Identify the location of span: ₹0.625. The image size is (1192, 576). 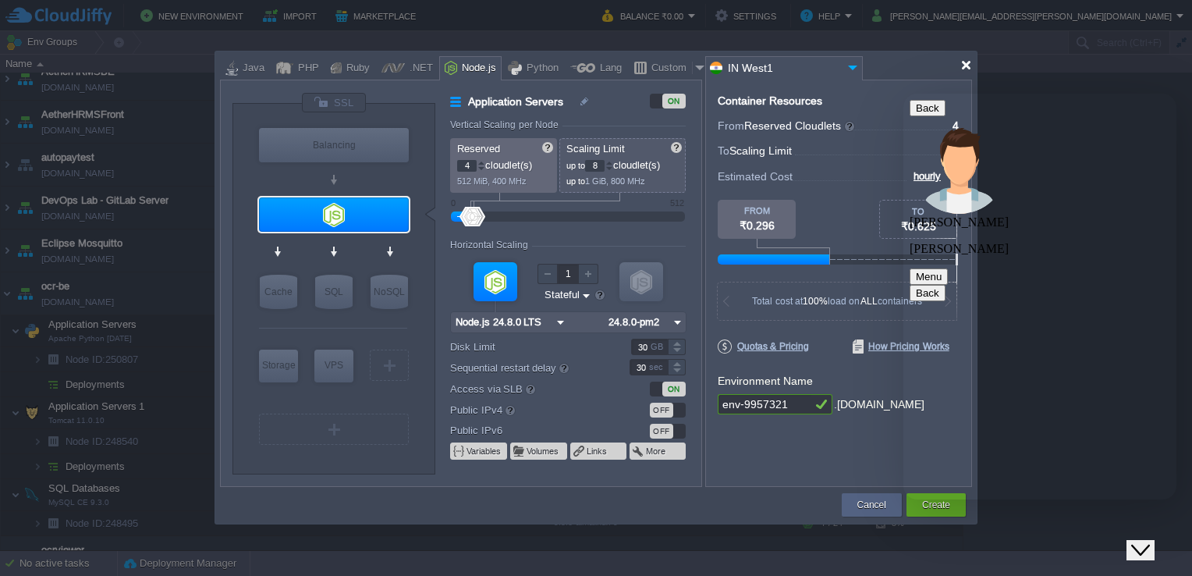
(918, 226).